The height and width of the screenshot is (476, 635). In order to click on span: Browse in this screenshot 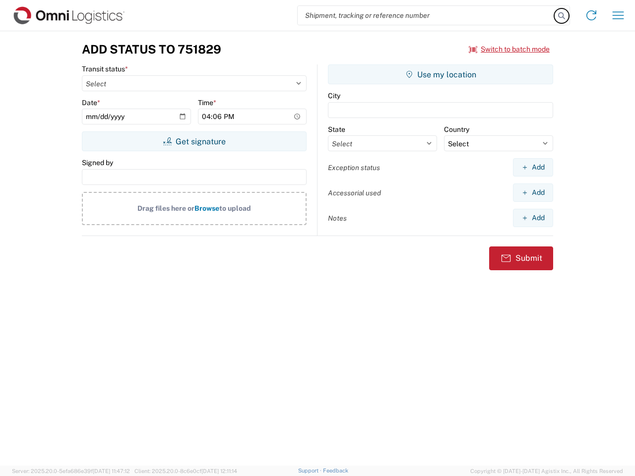, I will do `click(207, 208)`.